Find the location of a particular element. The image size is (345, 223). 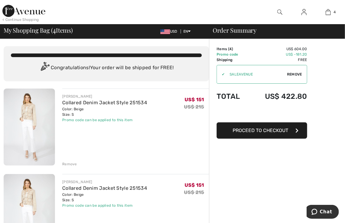

span: Proceed to Checkout is located at coordinates (260, 130).